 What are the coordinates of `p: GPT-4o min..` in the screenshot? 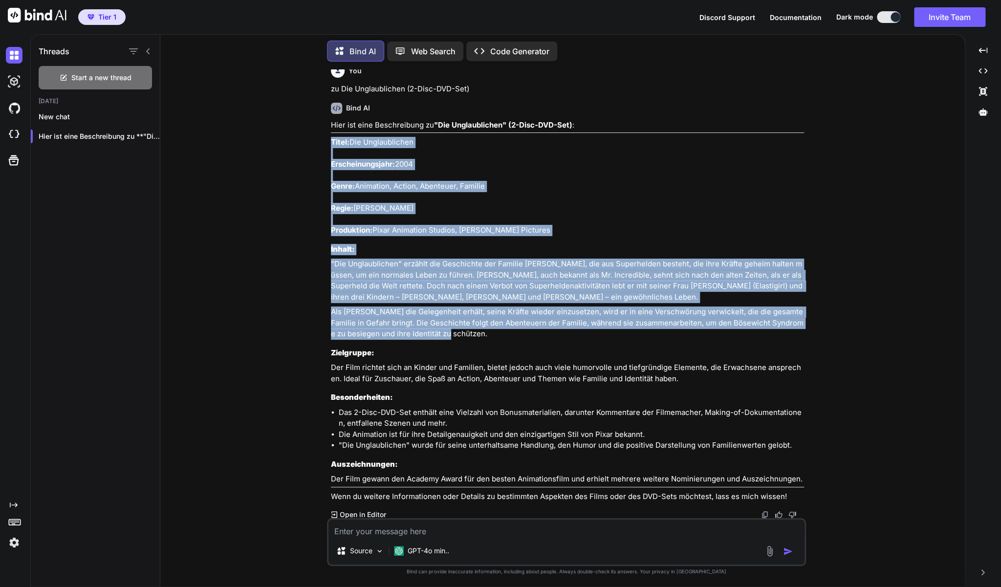 It's located at (428, 551).